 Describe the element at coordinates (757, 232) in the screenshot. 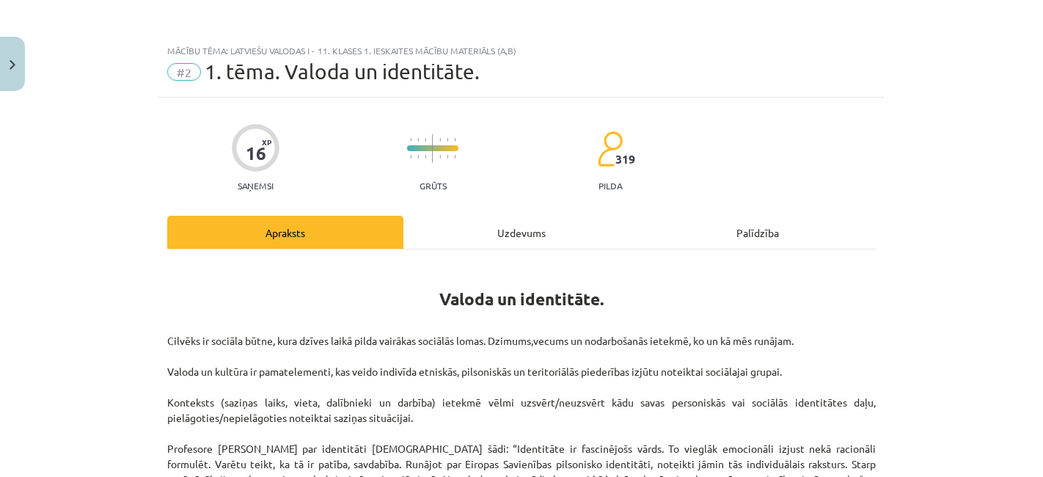

I see `div: Palīdzība` at that location.